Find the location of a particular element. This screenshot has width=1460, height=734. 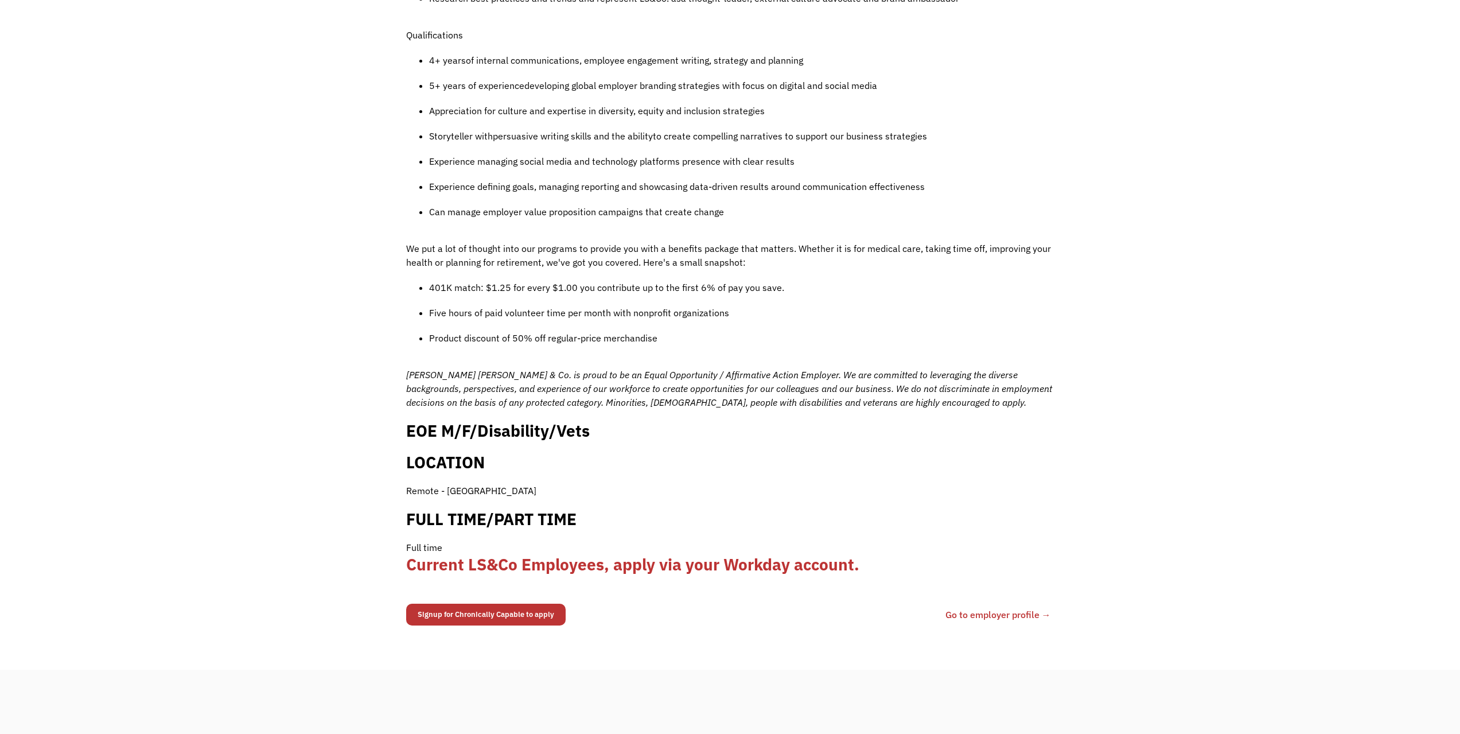

div: Keywords by Traffic is located at coordinates (160, 77).